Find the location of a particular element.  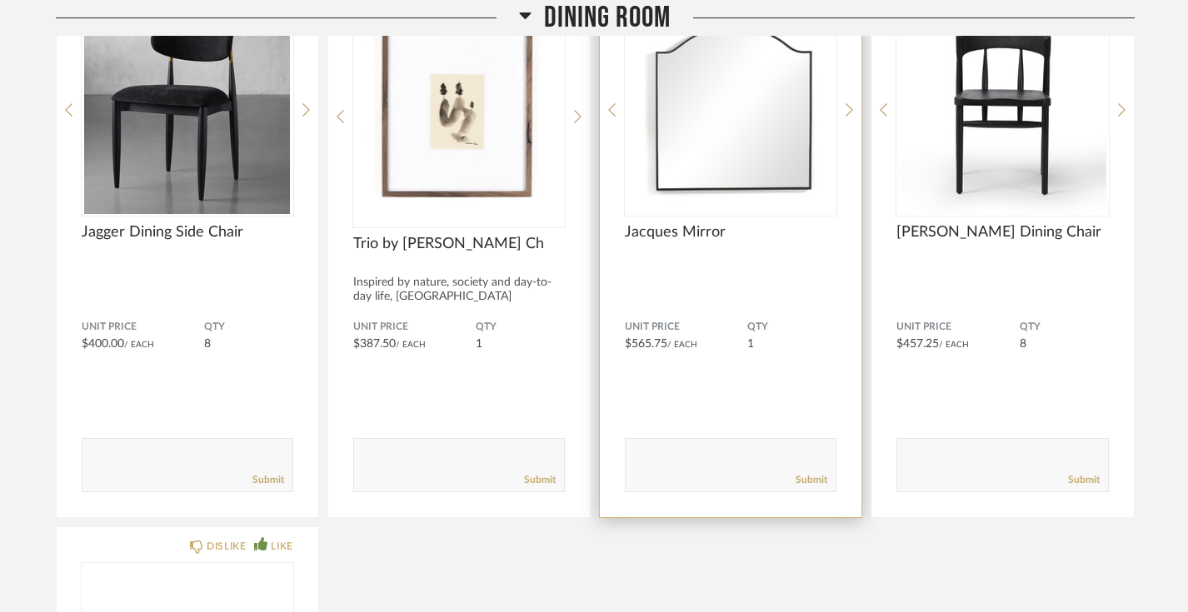

span: $400.00 is located at coordinates (102, 344).